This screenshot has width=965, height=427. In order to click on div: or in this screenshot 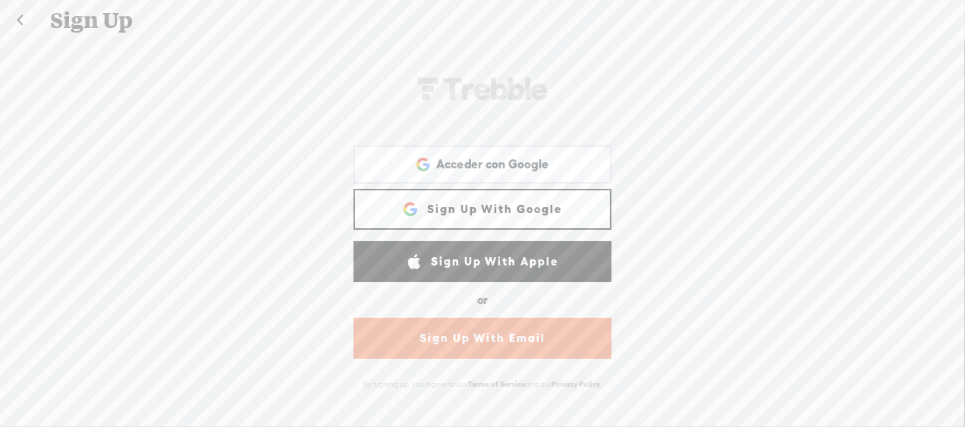, I will do `click(482, 300)`.